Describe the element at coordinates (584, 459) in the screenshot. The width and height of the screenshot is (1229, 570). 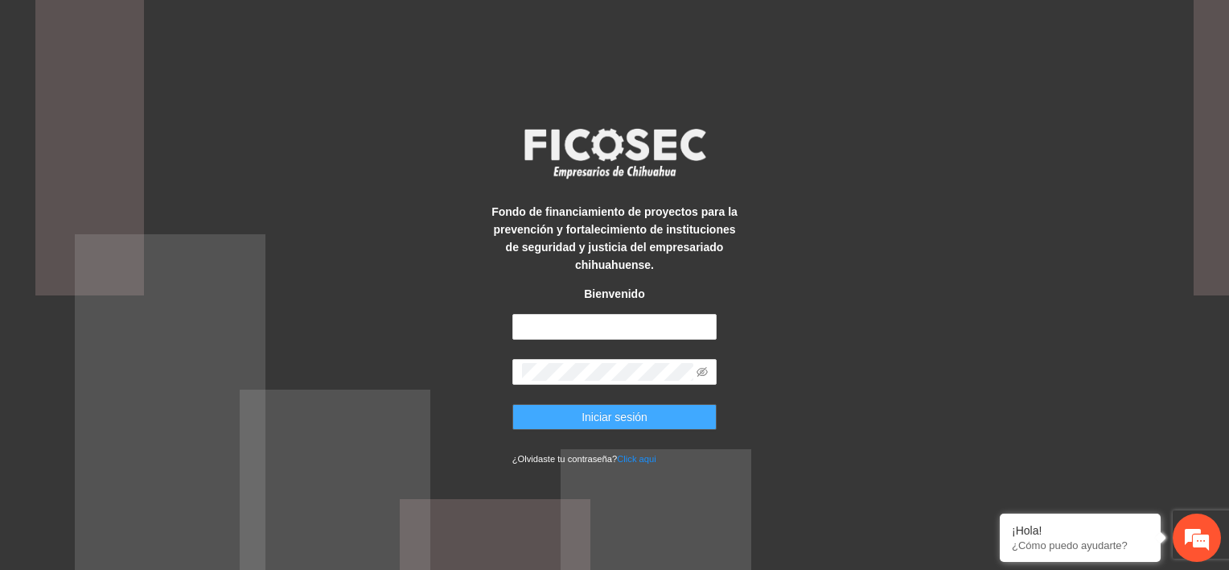
I see `small: ¿Olvidaste tu contraseña?` at that location.